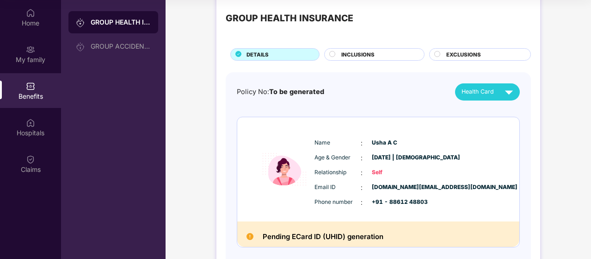 This screenshot has width=591, height=259. I want to click on img: icon, so click(285, 169).